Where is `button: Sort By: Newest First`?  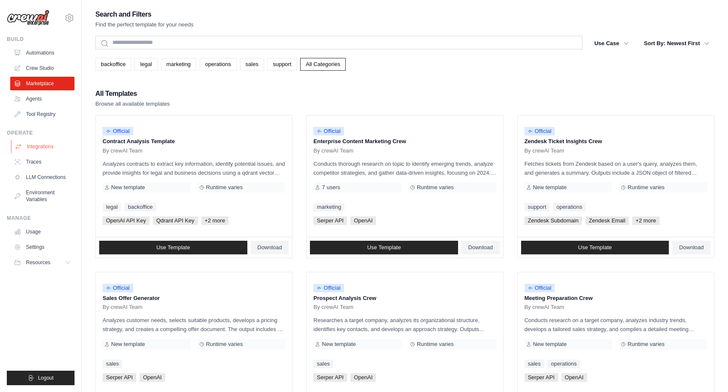
button: Sort By: Newest First is located at coordinates (677, 43).